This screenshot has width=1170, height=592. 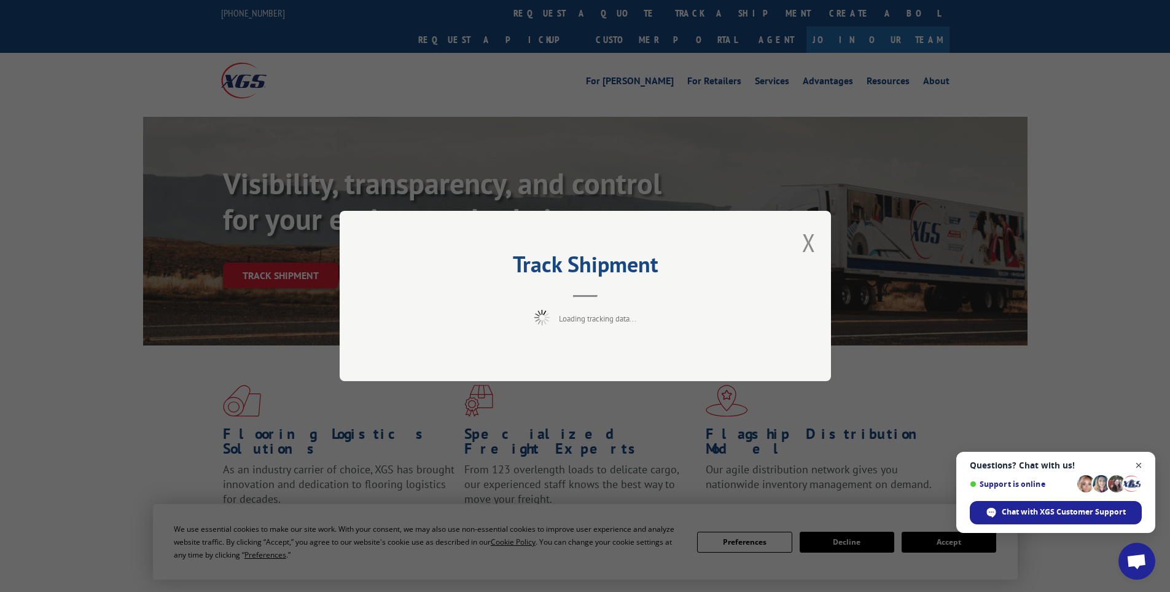 I want to click on button: Close modal, so click(x=809, y=242).